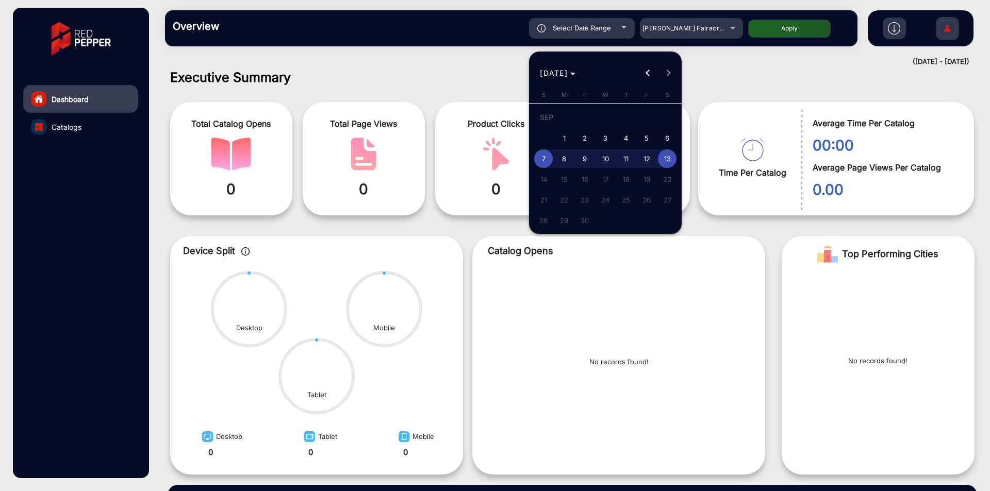  What do you see at coordinates (667, 200) in the screenshot?
I see `span: 27` at bounding box center [667, 200].